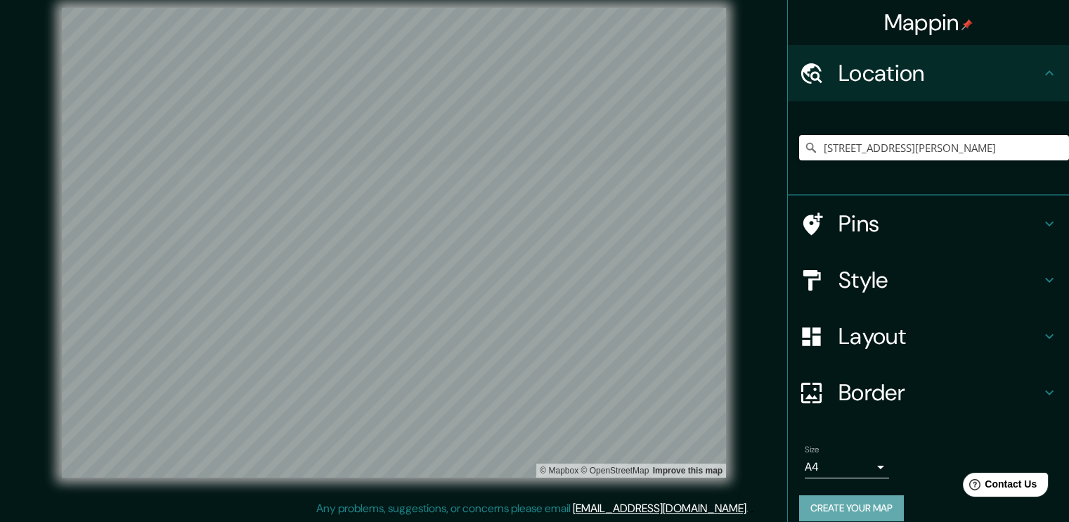  What do you see at coordinates (929, 73) in the screenshot?
I see `div: Location` at bounding box center [929, 73].